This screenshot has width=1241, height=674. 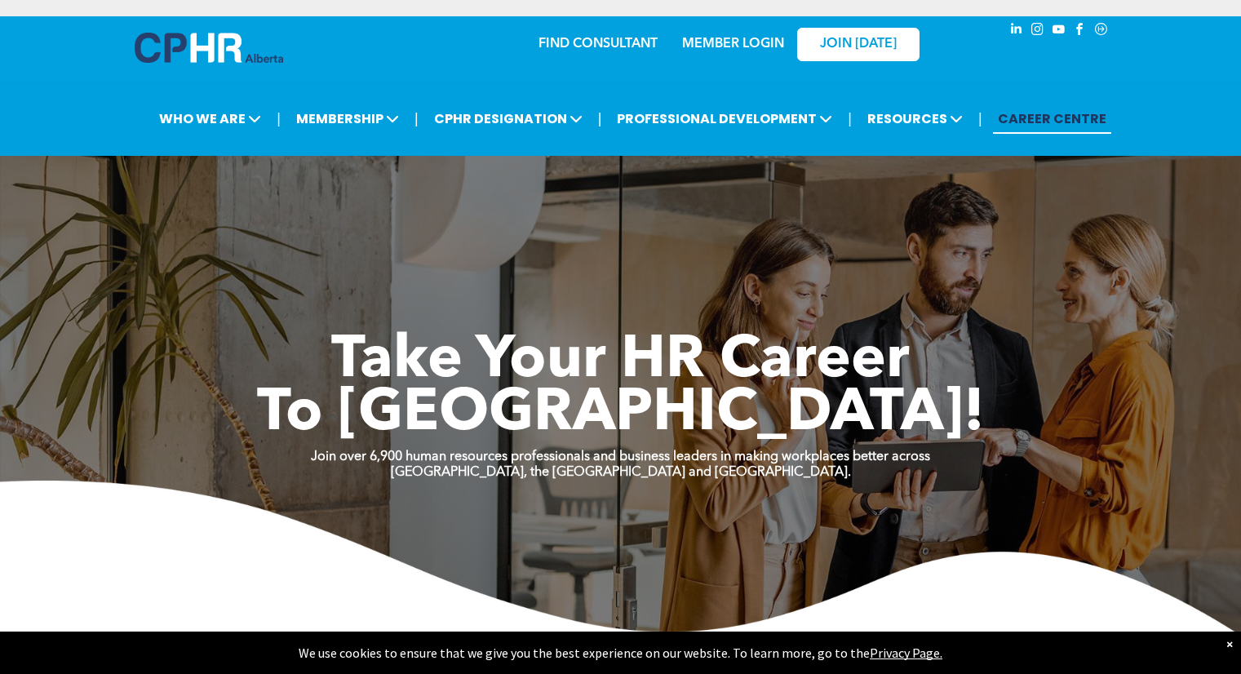 I want to click on strong: Join over 6,900 human resources professionals and business leaders in making workplaces better ac..., so click(x=620, y=457).